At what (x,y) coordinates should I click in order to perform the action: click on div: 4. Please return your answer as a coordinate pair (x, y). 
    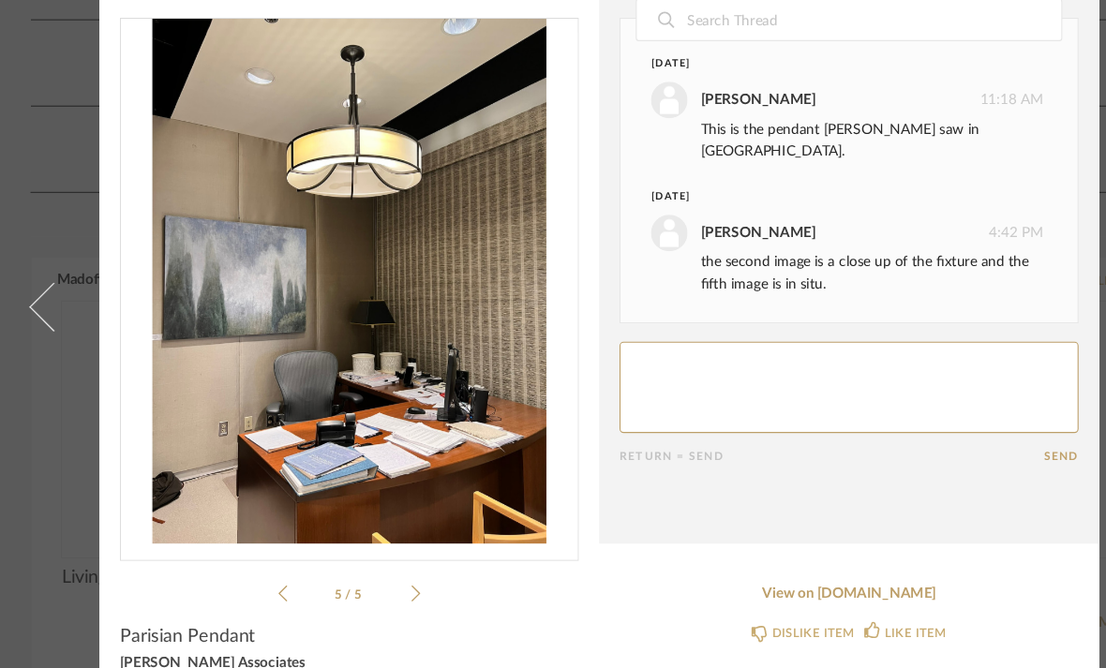
    Looking at the image, I should click on (322, 310).